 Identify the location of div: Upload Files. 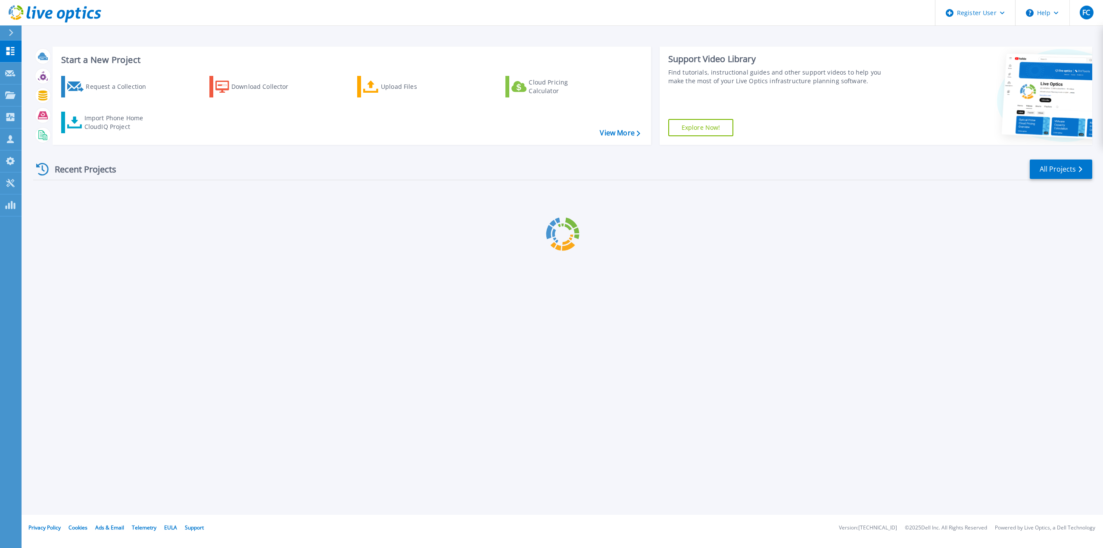
(415, 87).